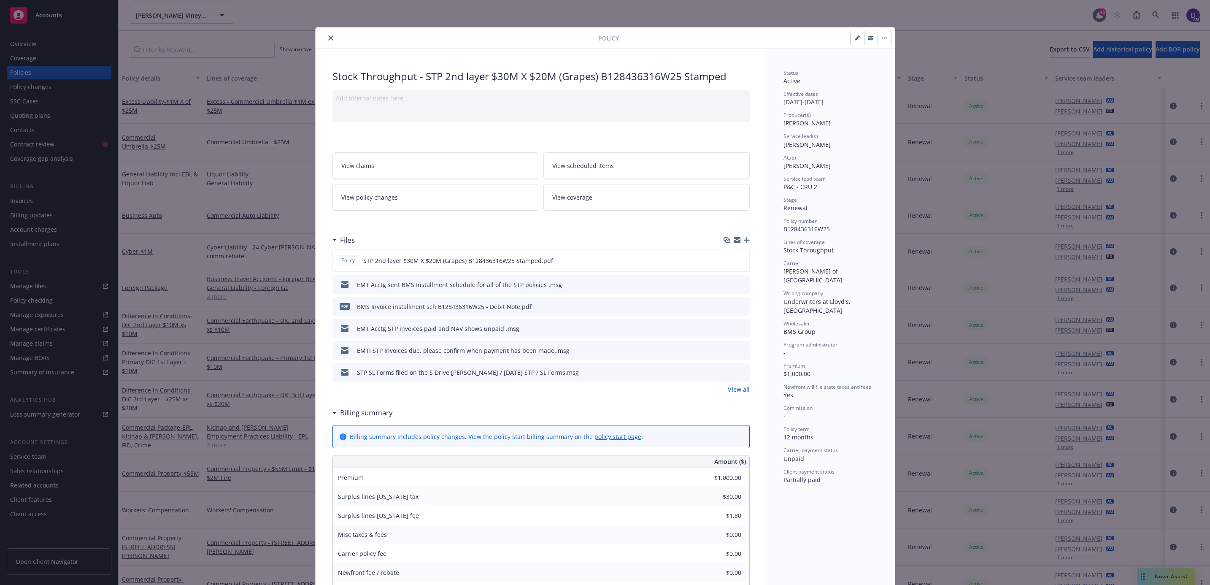  I want to click on span: Policy term, so click(797, 429).